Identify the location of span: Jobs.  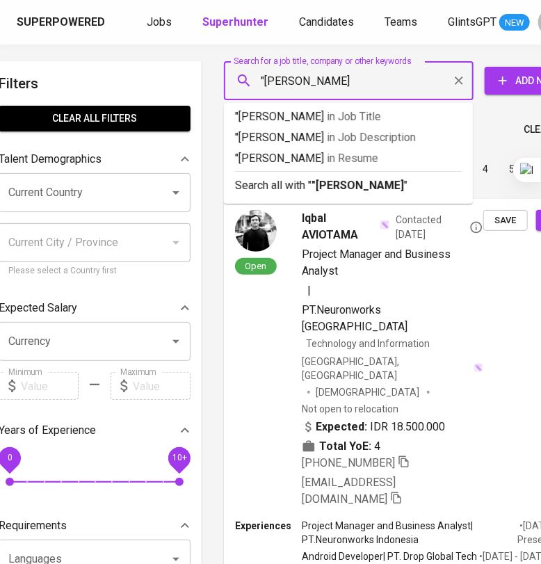
(159, 22).